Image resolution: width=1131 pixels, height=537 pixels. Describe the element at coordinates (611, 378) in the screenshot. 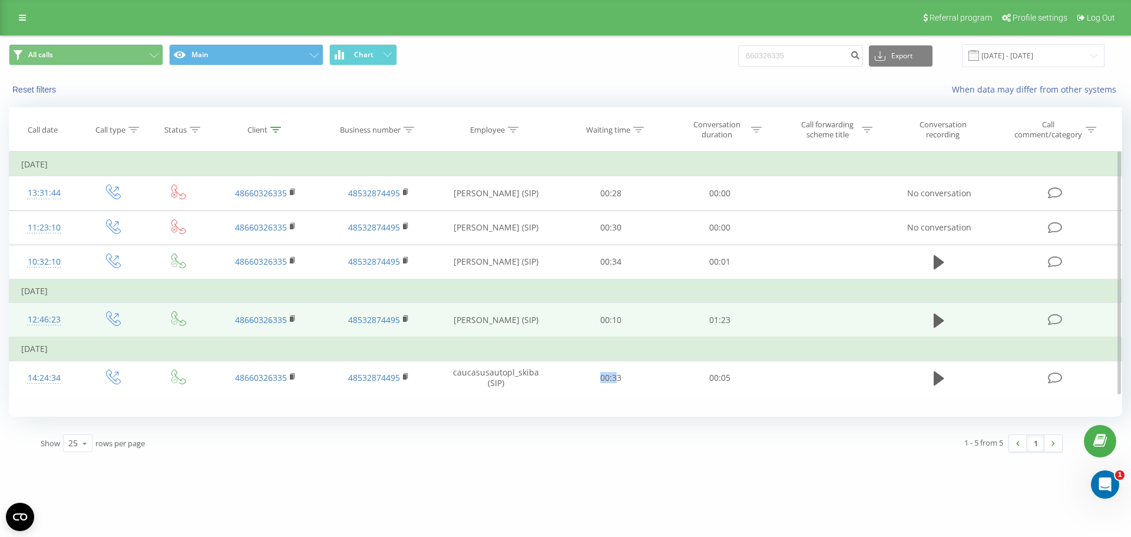

I see `td: 00:33` at that location.